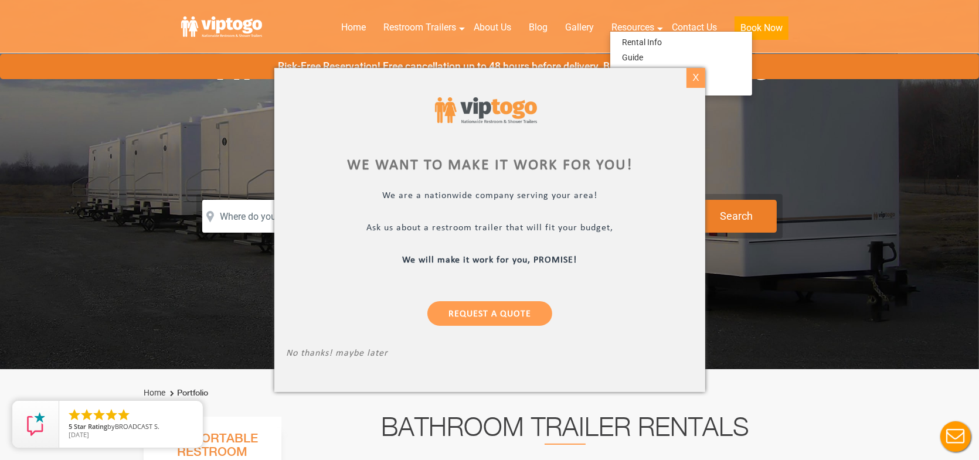 This screenshot has height=460, width=979. Describe the element at coordinates (490, 355) in the screenshot. I see `p: No thanks! maybe later` at that location.